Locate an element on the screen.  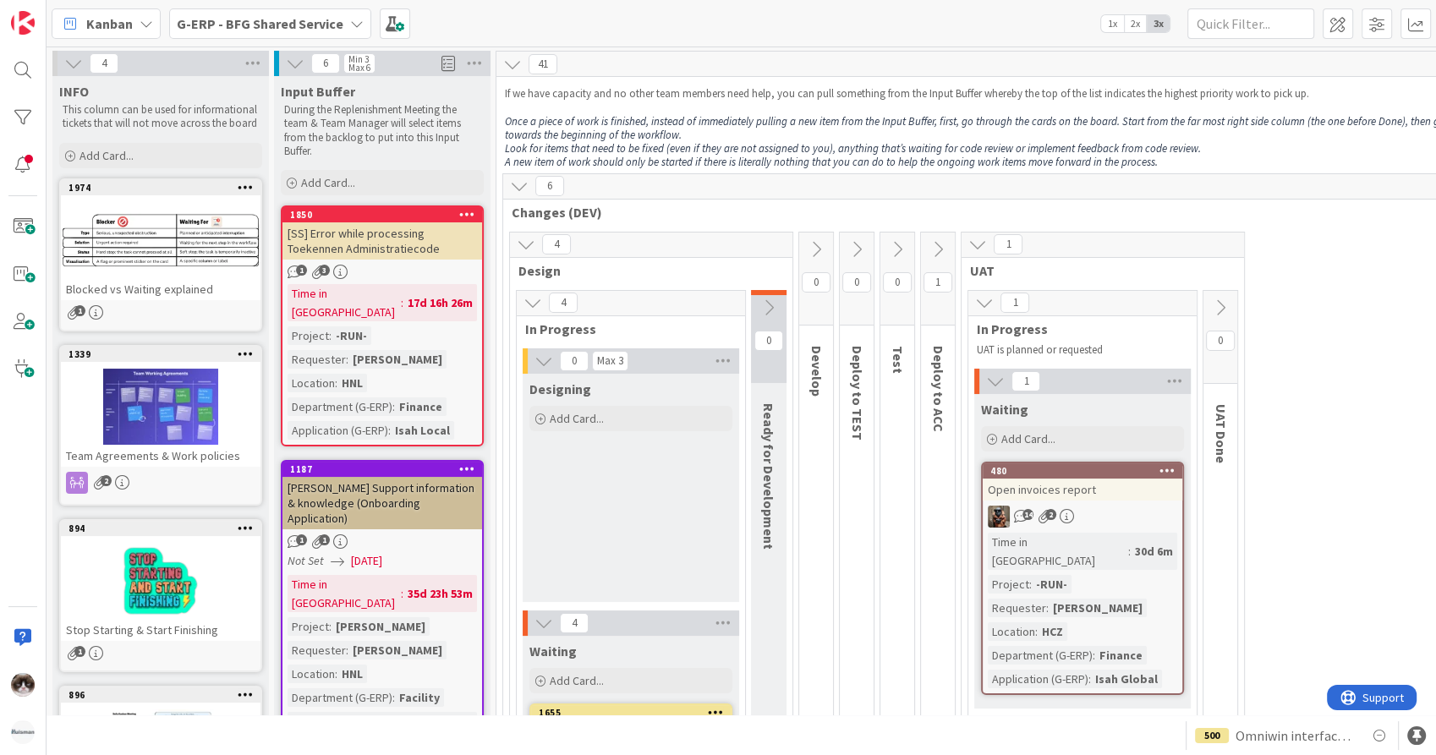
span: 2x is located at coordinates (1135, 24).